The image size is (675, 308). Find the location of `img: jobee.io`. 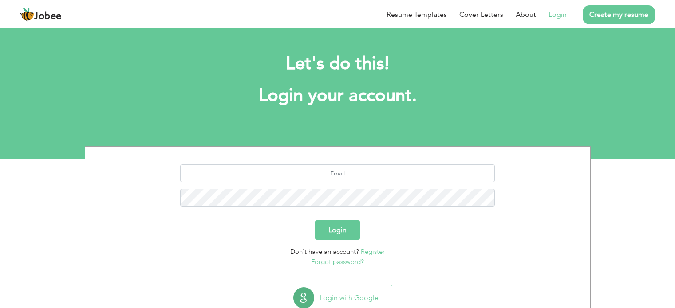

img: jobee.io is located at coordinates (27, 15).